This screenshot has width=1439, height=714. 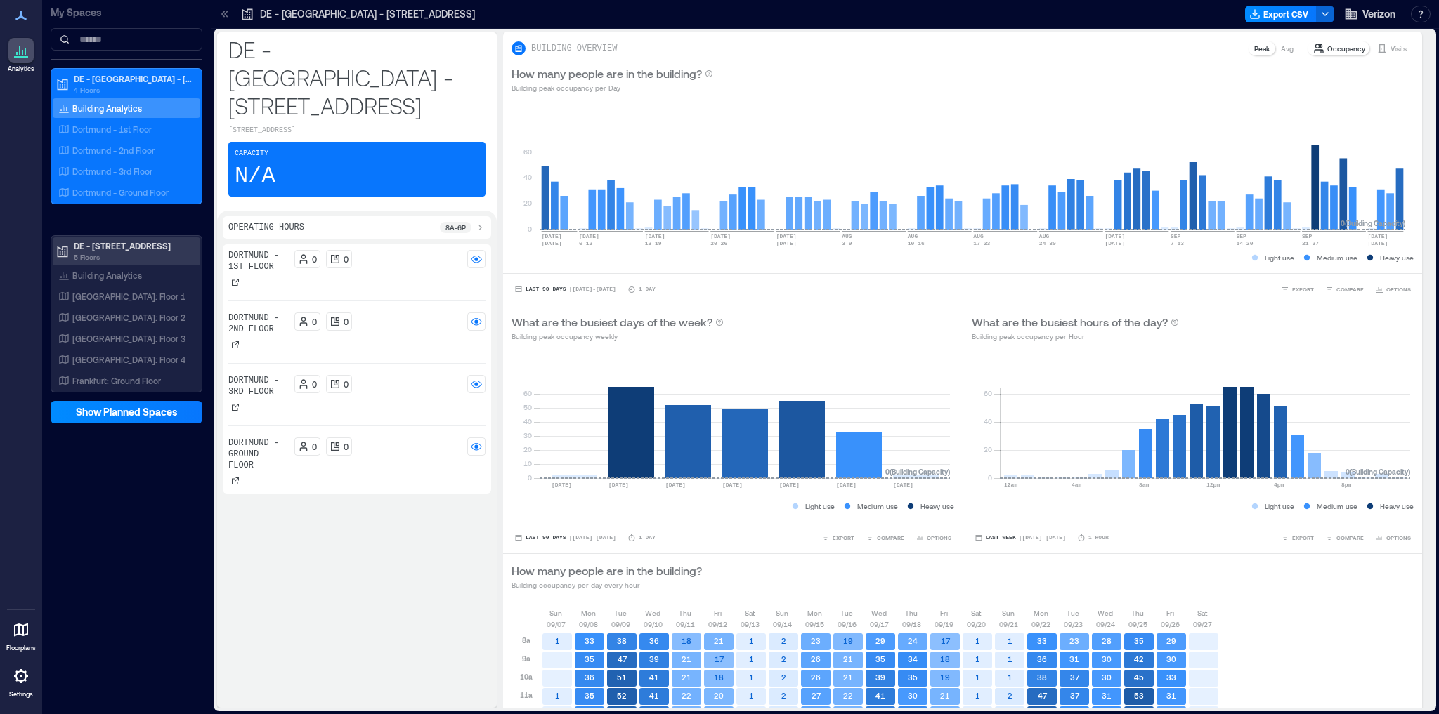 I want to click on text: 8am, so click(x=1144, y=485).